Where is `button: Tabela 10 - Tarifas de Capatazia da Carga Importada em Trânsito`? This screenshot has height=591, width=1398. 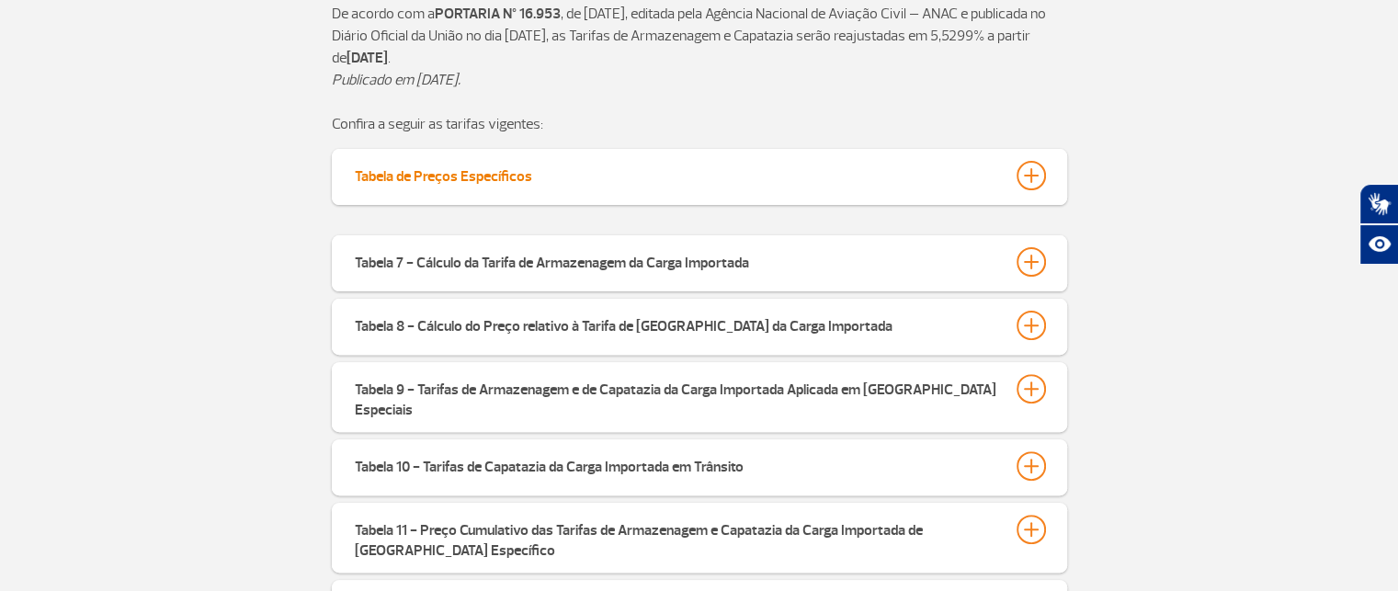 button: Tabela 10 - Tarifas de Capatazia da Carga Importada em Trânsito is located at coordinates (699, 466).